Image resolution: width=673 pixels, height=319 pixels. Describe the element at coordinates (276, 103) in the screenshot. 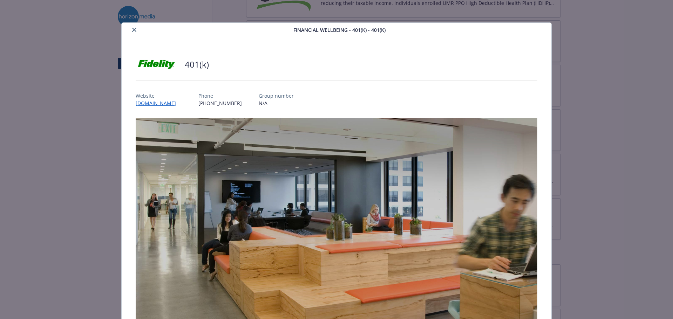

I see `p: N/A` at that location.